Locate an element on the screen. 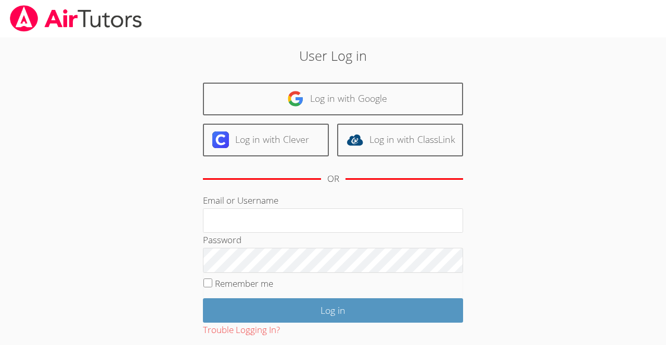  div: OR is located at coordinates (333, 179).